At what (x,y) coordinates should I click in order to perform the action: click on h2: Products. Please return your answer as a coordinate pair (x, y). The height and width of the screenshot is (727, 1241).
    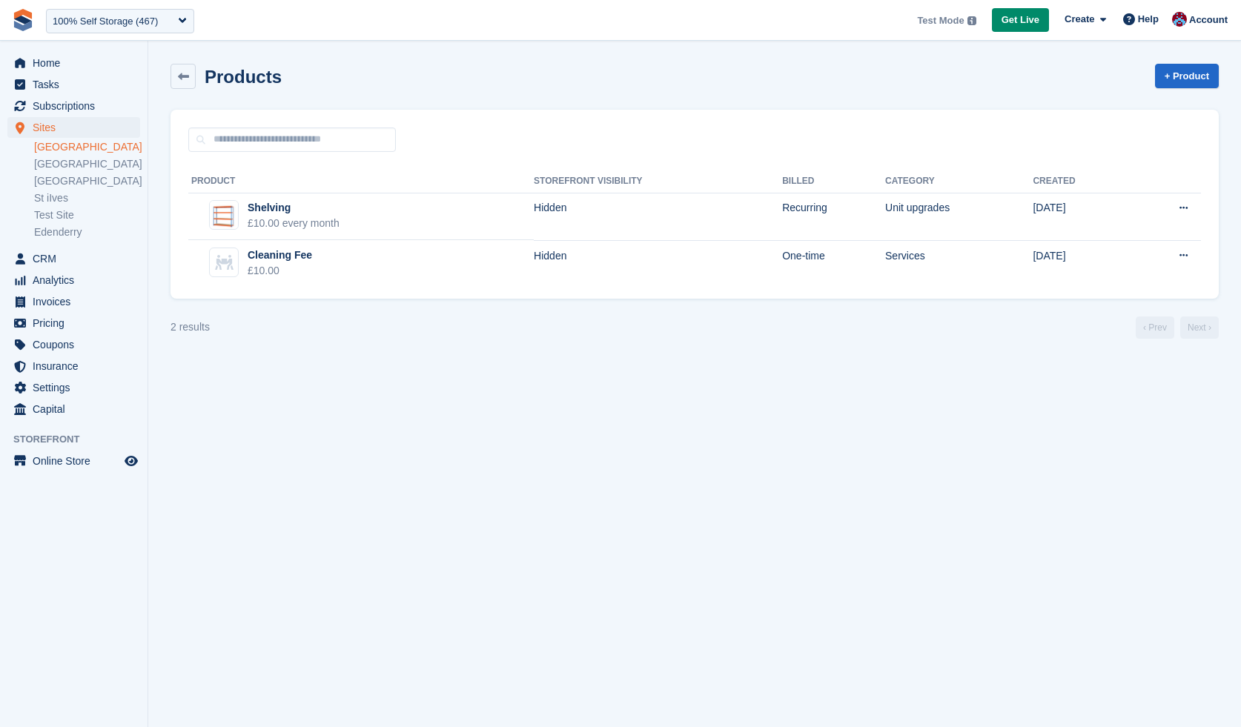
    Looking at the image, I should click on (243, 76).